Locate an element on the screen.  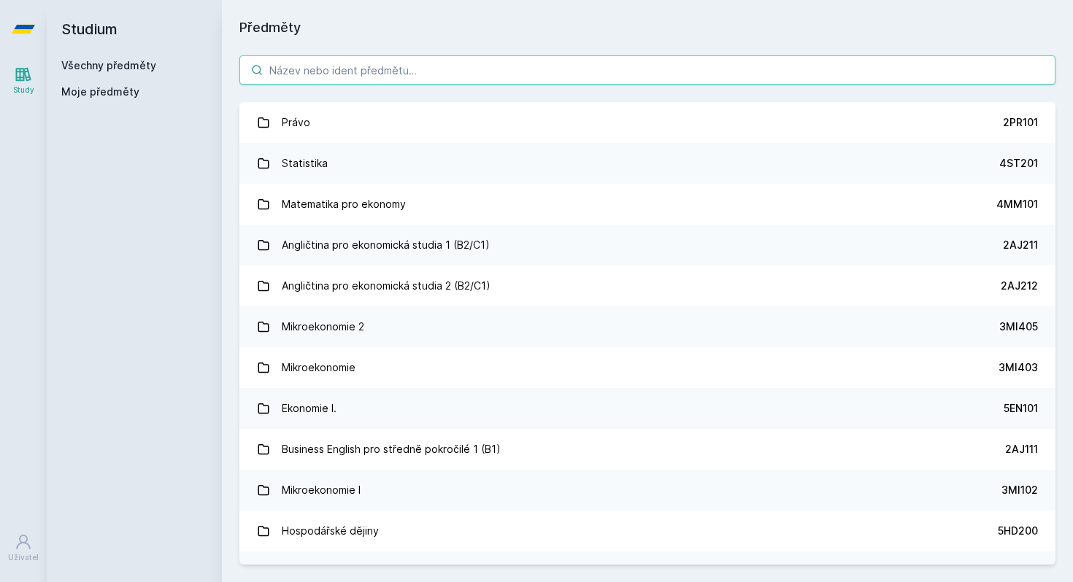
a: Study is located at coordinates (23, 80).